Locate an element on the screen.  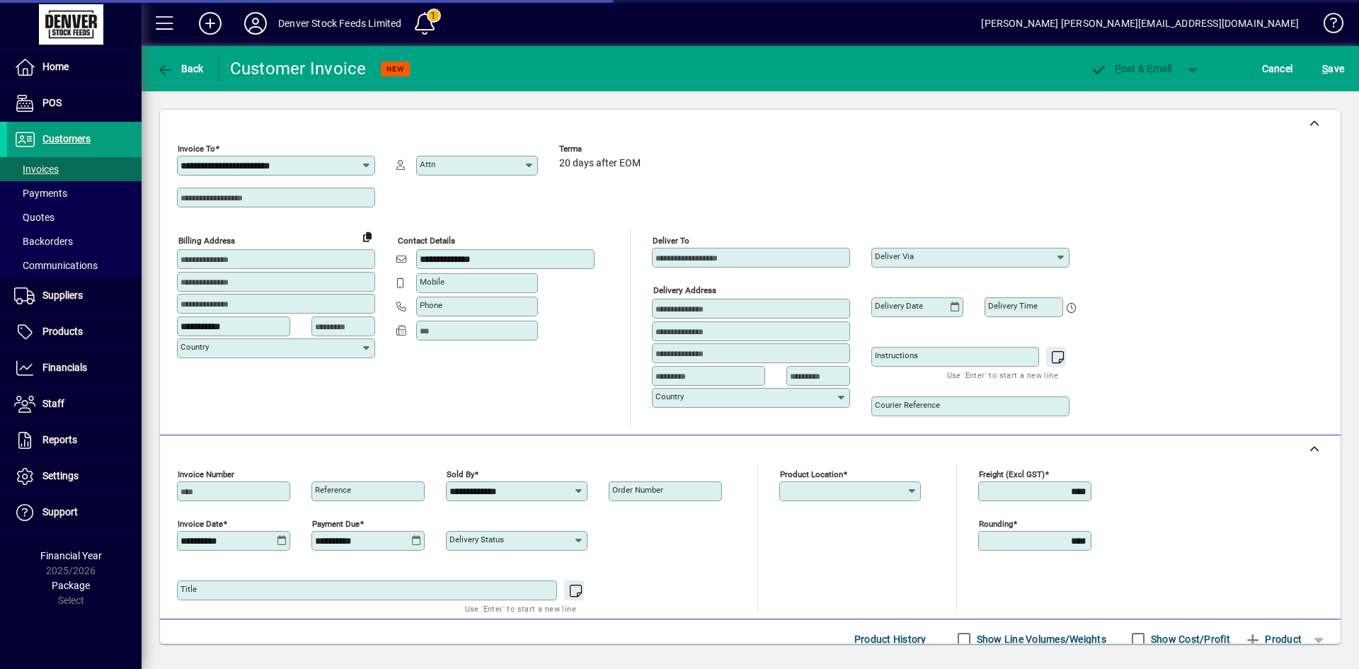
span: Backorders is located at coordinates (43, 241).